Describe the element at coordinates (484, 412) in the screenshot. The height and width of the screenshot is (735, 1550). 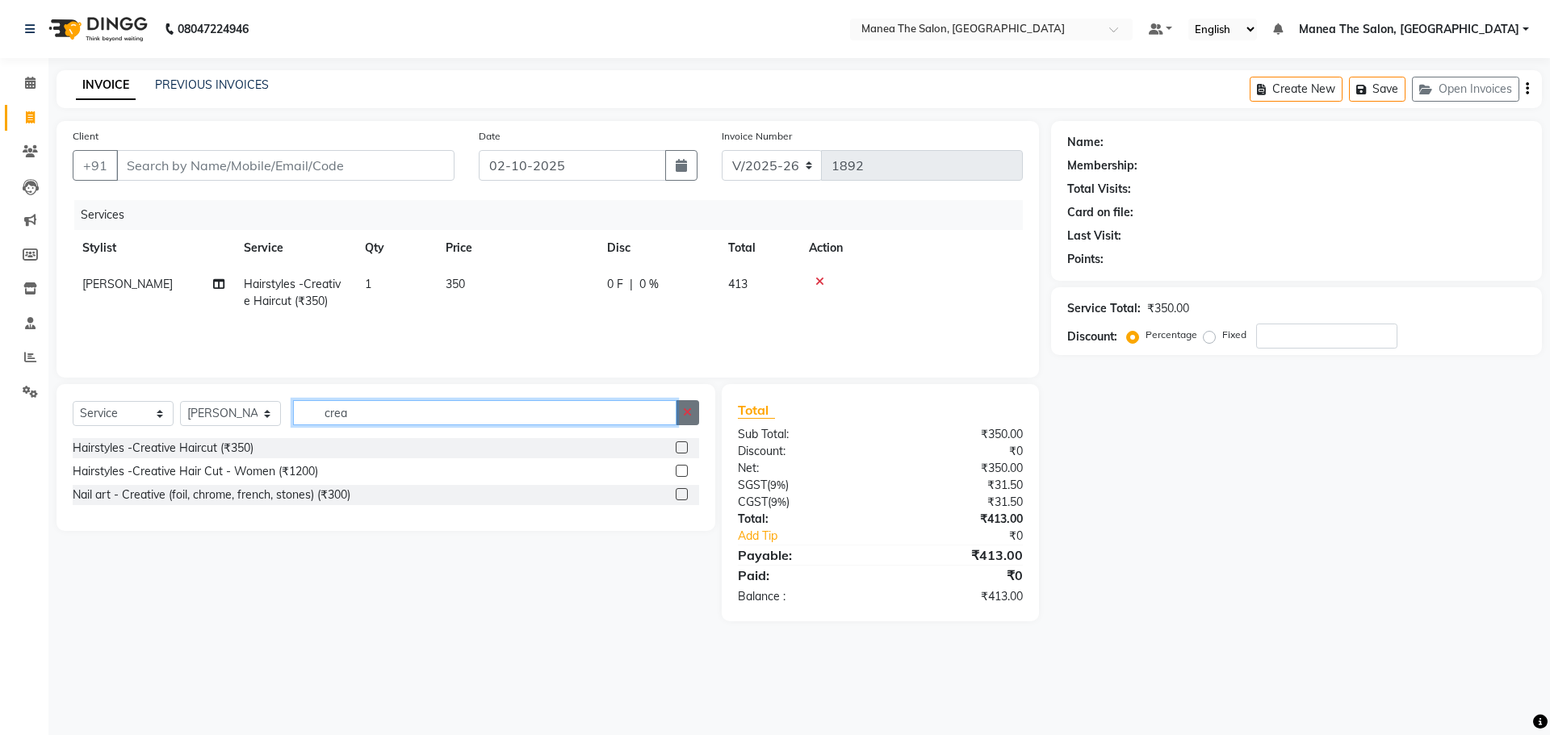
I see `input: Search or Scan` at that location.